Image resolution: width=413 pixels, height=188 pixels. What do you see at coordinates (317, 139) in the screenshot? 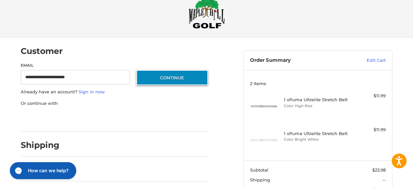
I see `li: Color Bright White` at bounding box center [317, 139].